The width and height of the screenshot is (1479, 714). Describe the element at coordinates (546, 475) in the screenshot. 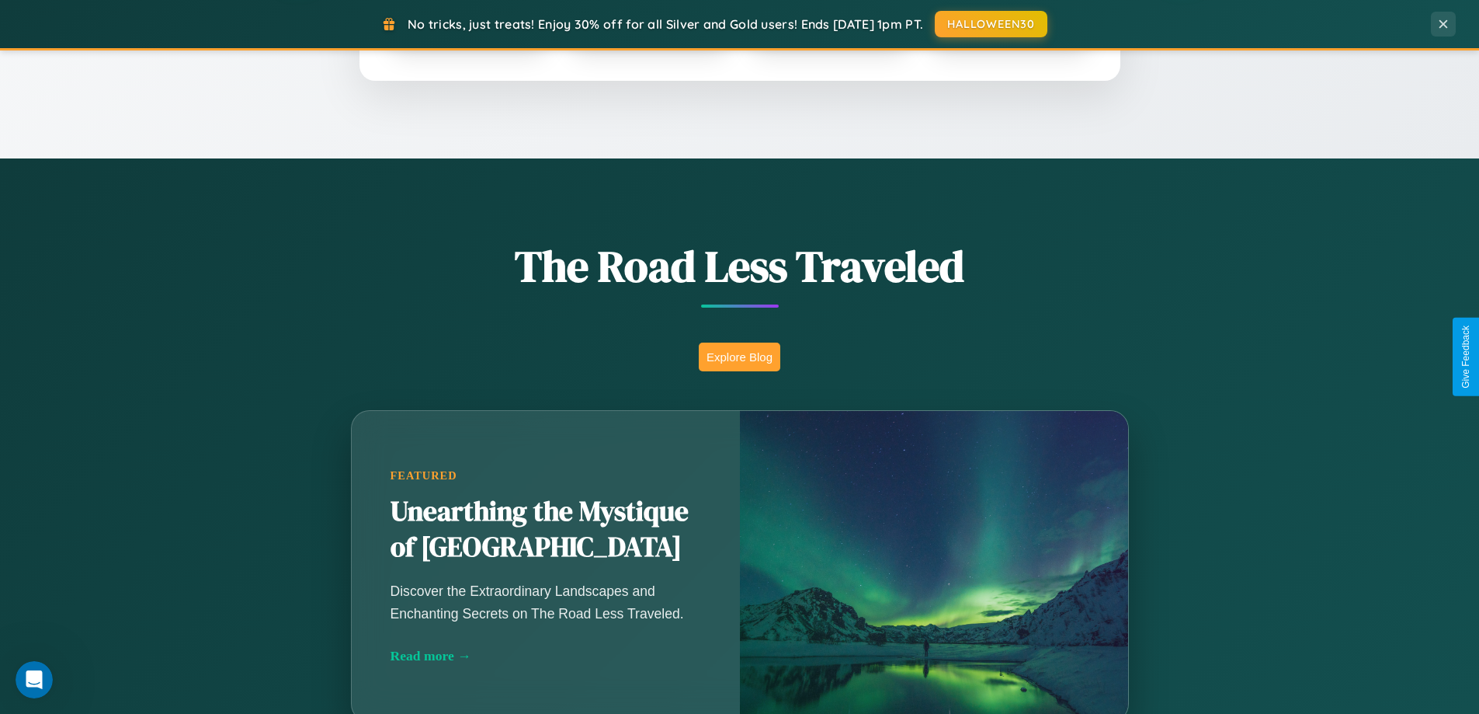

I see `div: Featured` at that location.